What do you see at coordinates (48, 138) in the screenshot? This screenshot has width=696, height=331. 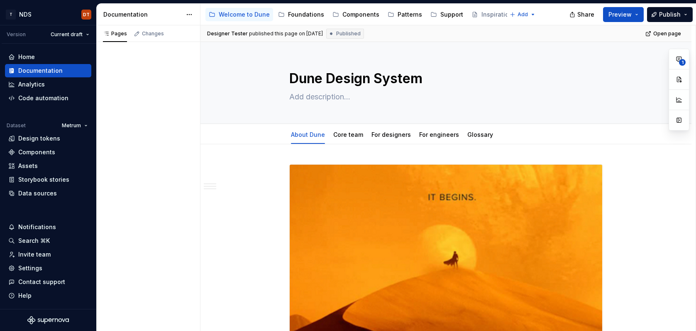 I see `a: Design tokens` at bounding box center [48, 138].